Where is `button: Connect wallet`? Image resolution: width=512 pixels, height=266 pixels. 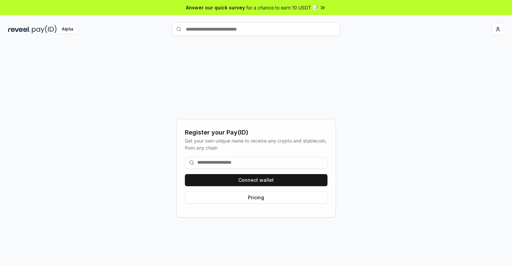
button: Connect wallet is located at coordinates (256, 180).